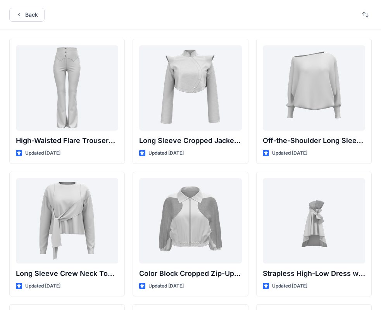  What do you see at coordinates (67, 88) in the screenshot?
I see `a: High-Waisted Flare Trousers with Button Detail` at bounding box center [67, 88].